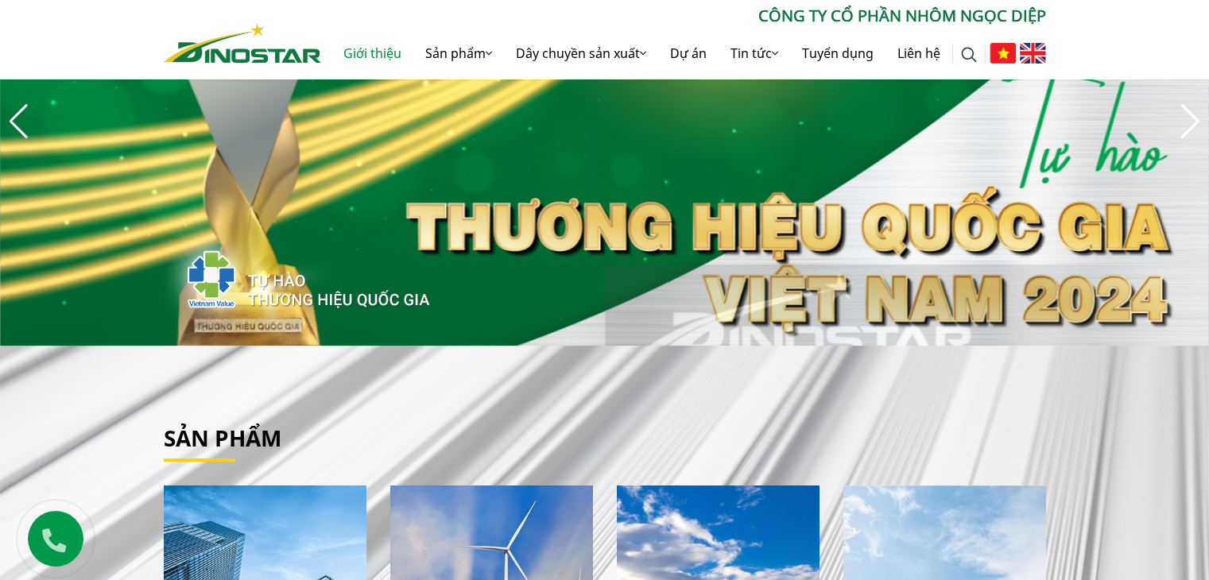 The image size is (1209, 580). Describe the element at coordinates (18, 122) in the screenshot. I see `div: Previous slide` at that location.